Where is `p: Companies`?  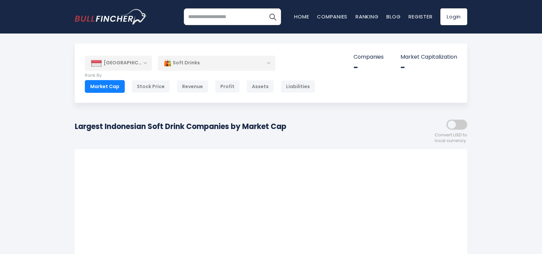
p: Companies is located at coordinates (369, 57).